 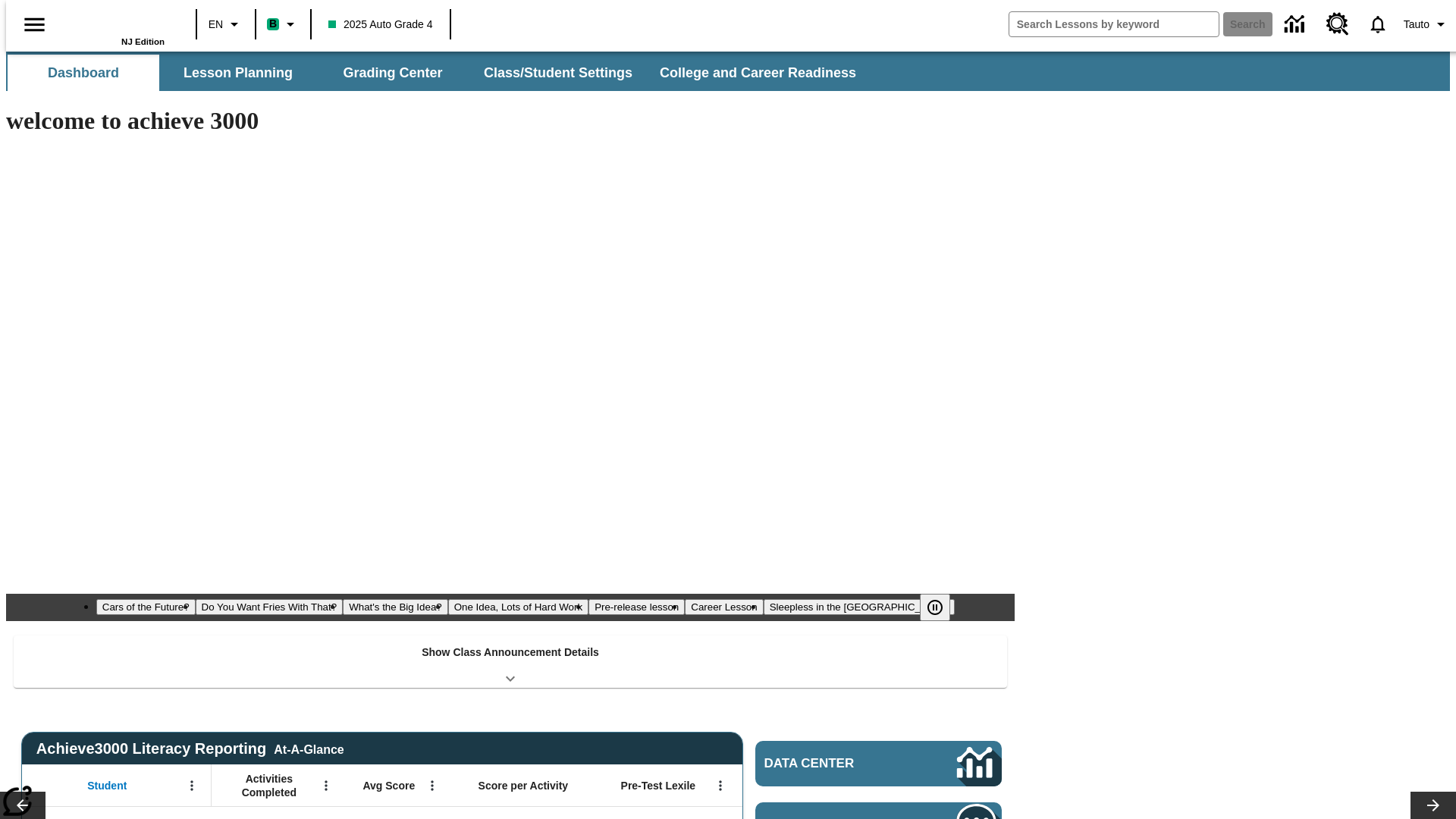 I want to click on div: Home, so click(x=115, y=26).